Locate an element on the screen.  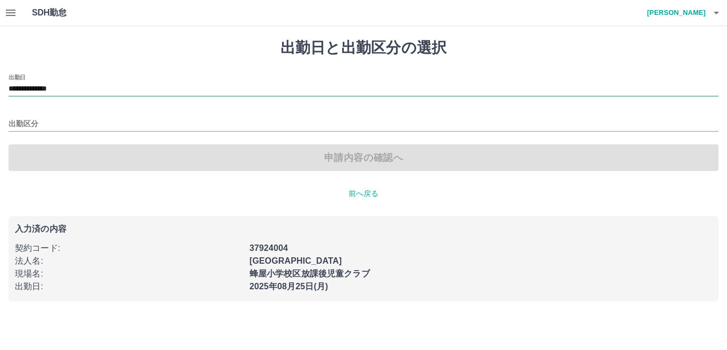
label: 出勤日 is located at coordinates (17, 77).